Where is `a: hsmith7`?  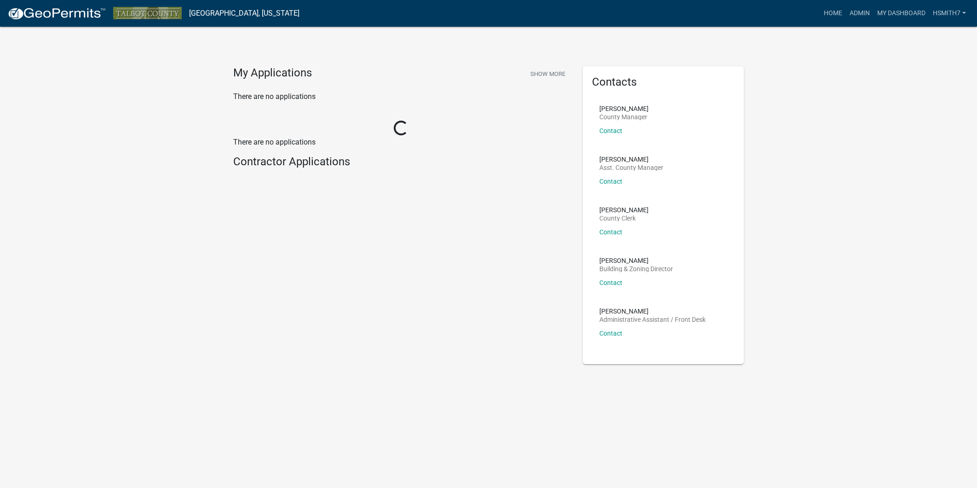
a: hsmith7 is located at coordinates (950, 13).